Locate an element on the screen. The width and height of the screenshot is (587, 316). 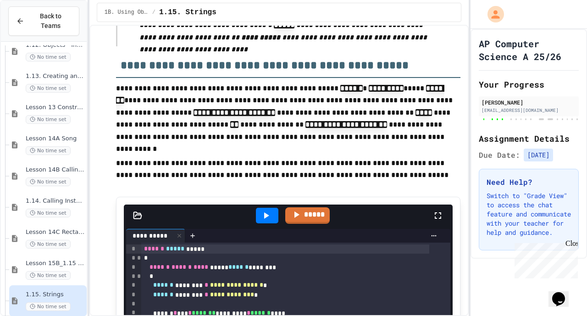
span: Lesson 14A Song is located at coordinates (55, 138).